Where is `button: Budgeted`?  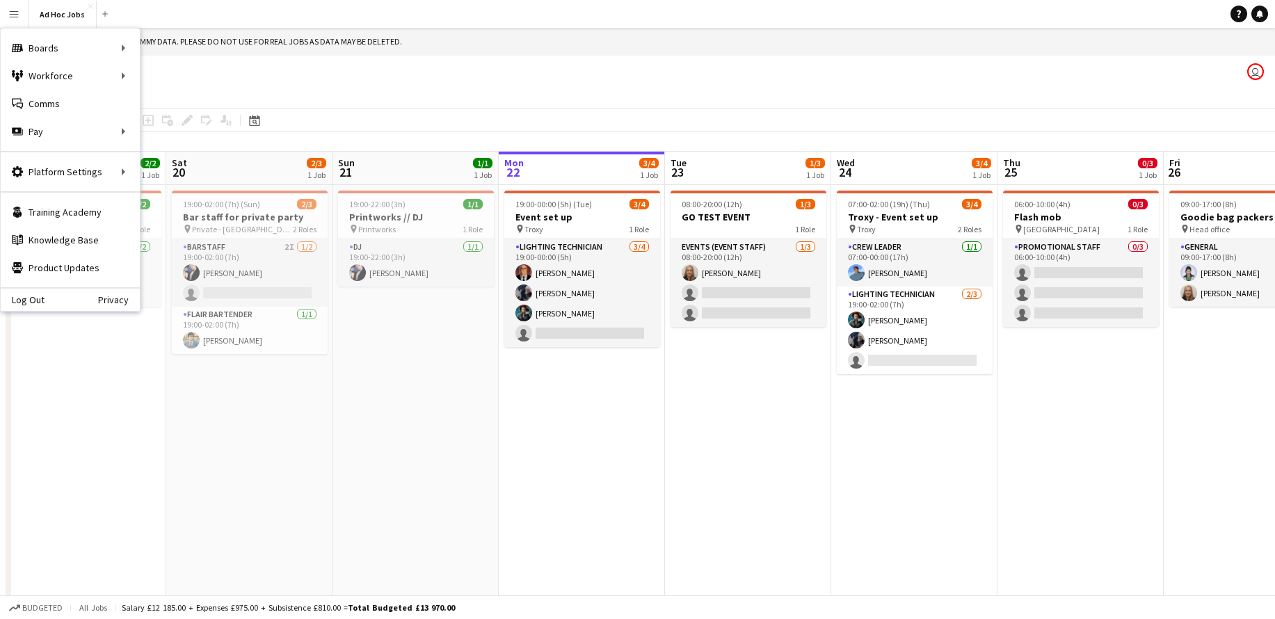
button: Budgeted is located at coordinates (35, 608).